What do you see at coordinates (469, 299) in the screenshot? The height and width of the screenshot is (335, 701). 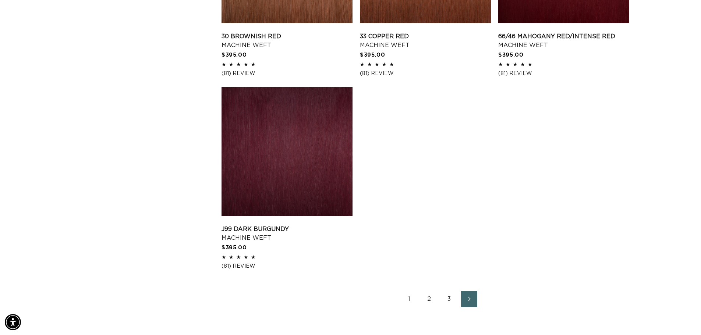 I see `a: Next page` at bounding box center [469, 299].